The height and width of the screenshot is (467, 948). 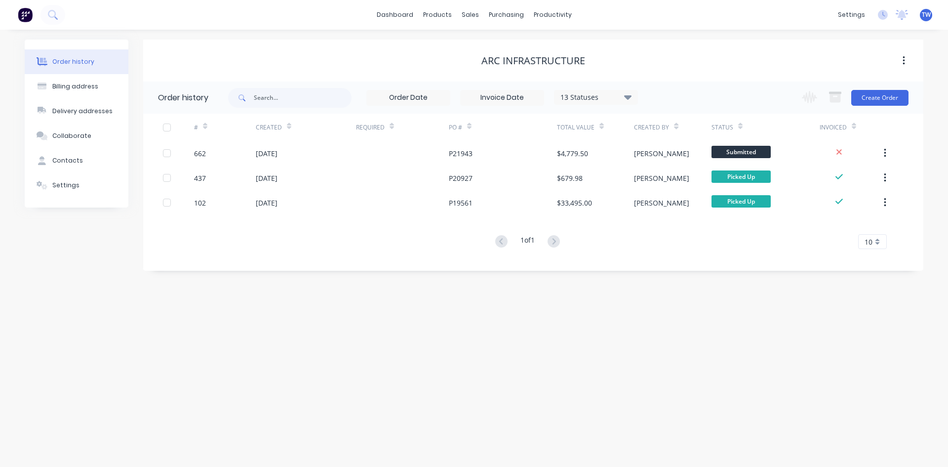 I want to click on div: 13 Statuses, so click(x=596, y=97).